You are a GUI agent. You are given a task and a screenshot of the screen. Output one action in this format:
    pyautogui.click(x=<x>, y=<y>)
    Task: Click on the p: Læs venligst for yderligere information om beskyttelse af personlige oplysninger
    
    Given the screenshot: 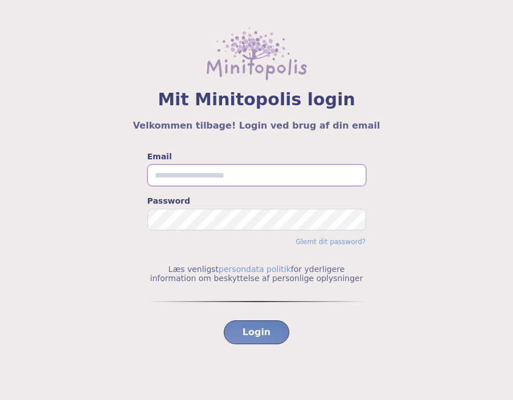 What is the action you would take?
    pyautogui.click(x=257, y=274)
    